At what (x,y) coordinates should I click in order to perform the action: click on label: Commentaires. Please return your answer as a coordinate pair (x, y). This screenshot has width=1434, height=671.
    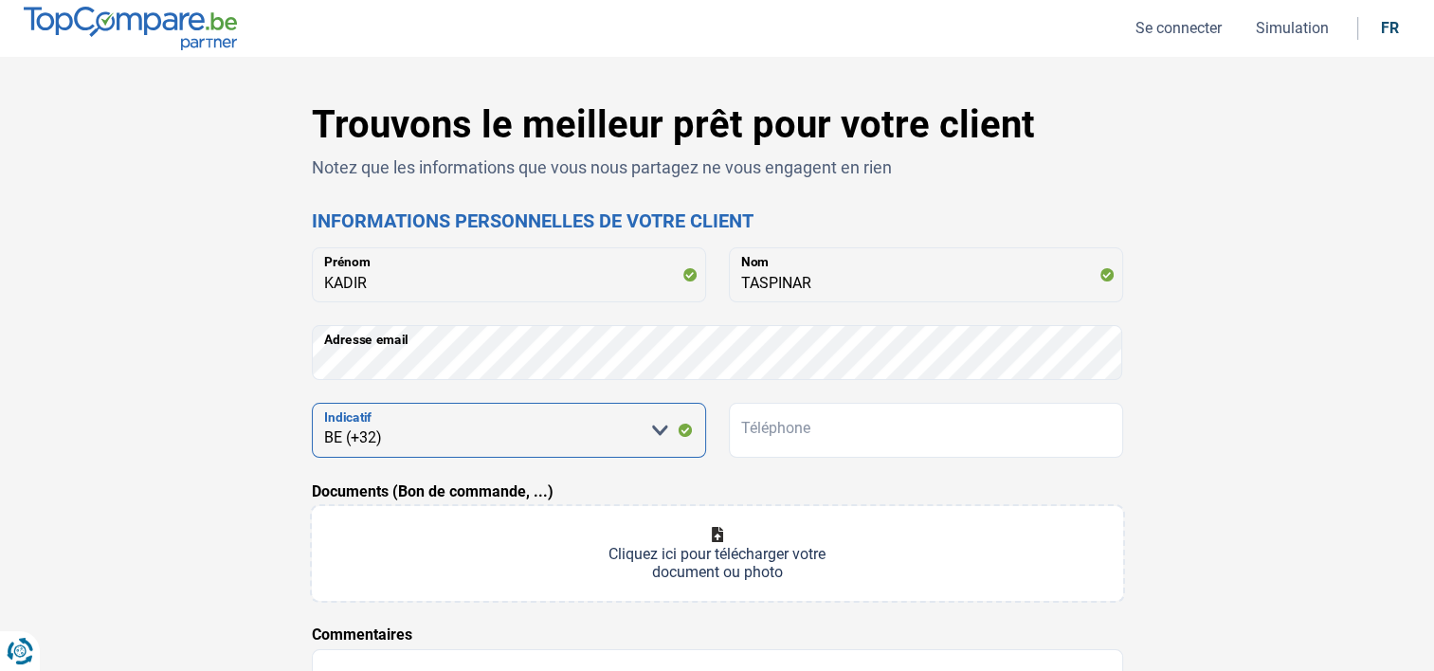
    Looking at the image, I should click on (362, 635).